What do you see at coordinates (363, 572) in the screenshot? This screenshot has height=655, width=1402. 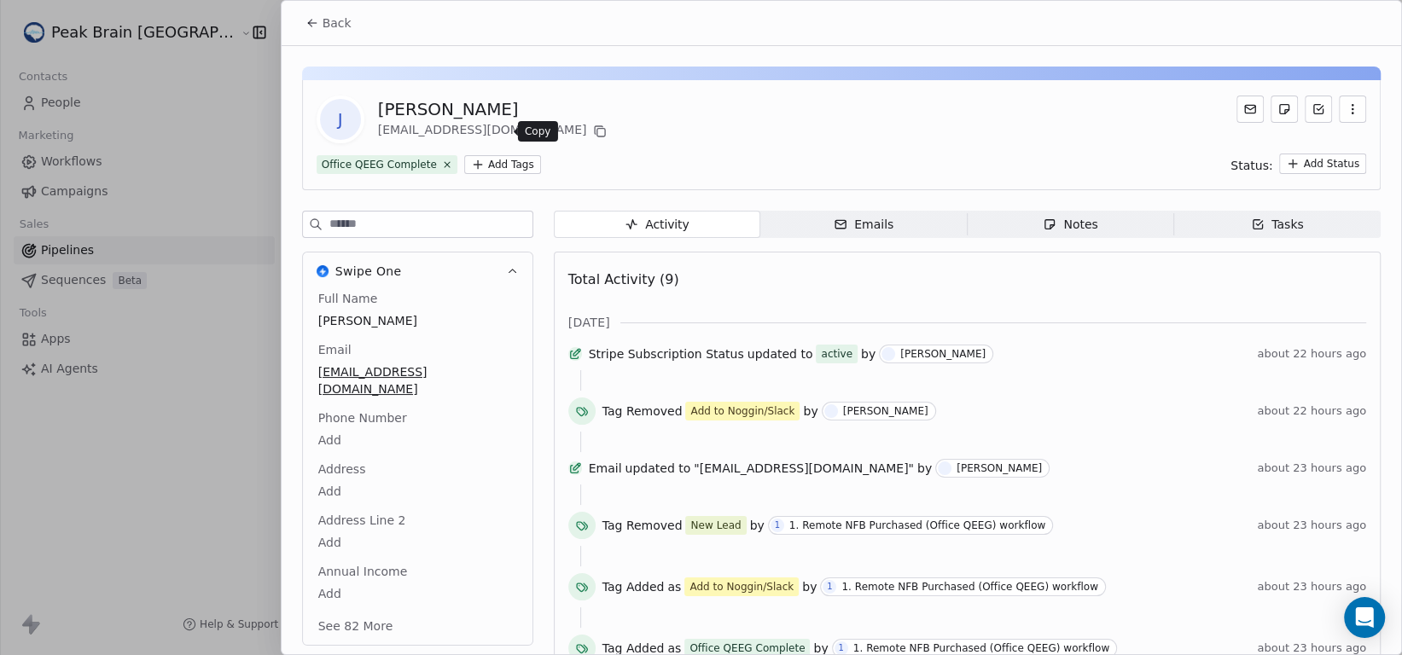 I see `span: Annual Income` at bounding box center [363, 572].